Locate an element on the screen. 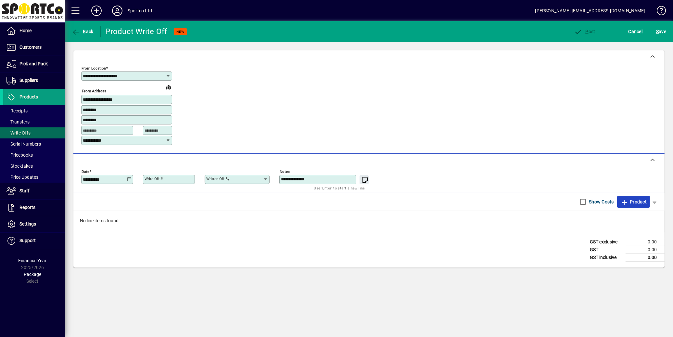  span: Cancel is located at coordinates (635, 31).